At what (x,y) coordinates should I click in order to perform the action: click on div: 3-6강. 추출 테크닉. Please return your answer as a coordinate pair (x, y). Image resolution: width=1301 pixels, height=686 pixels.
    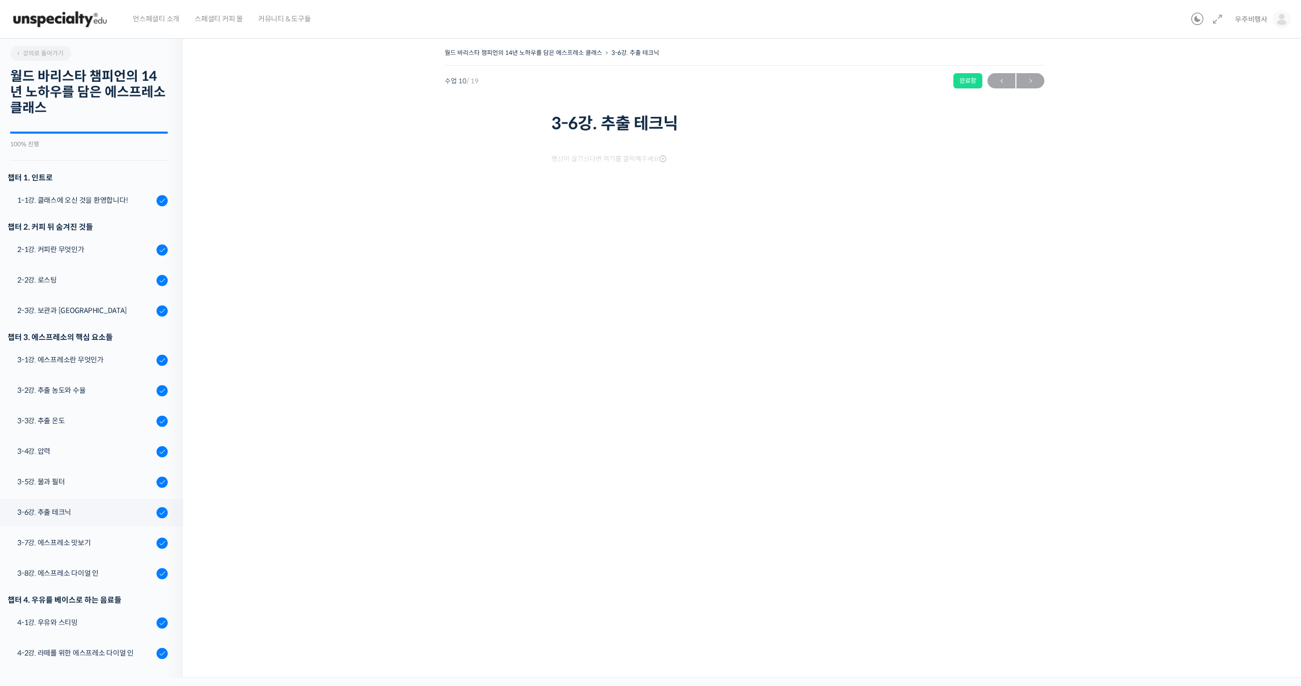
    Looking at the image, I should click on (85, 512).